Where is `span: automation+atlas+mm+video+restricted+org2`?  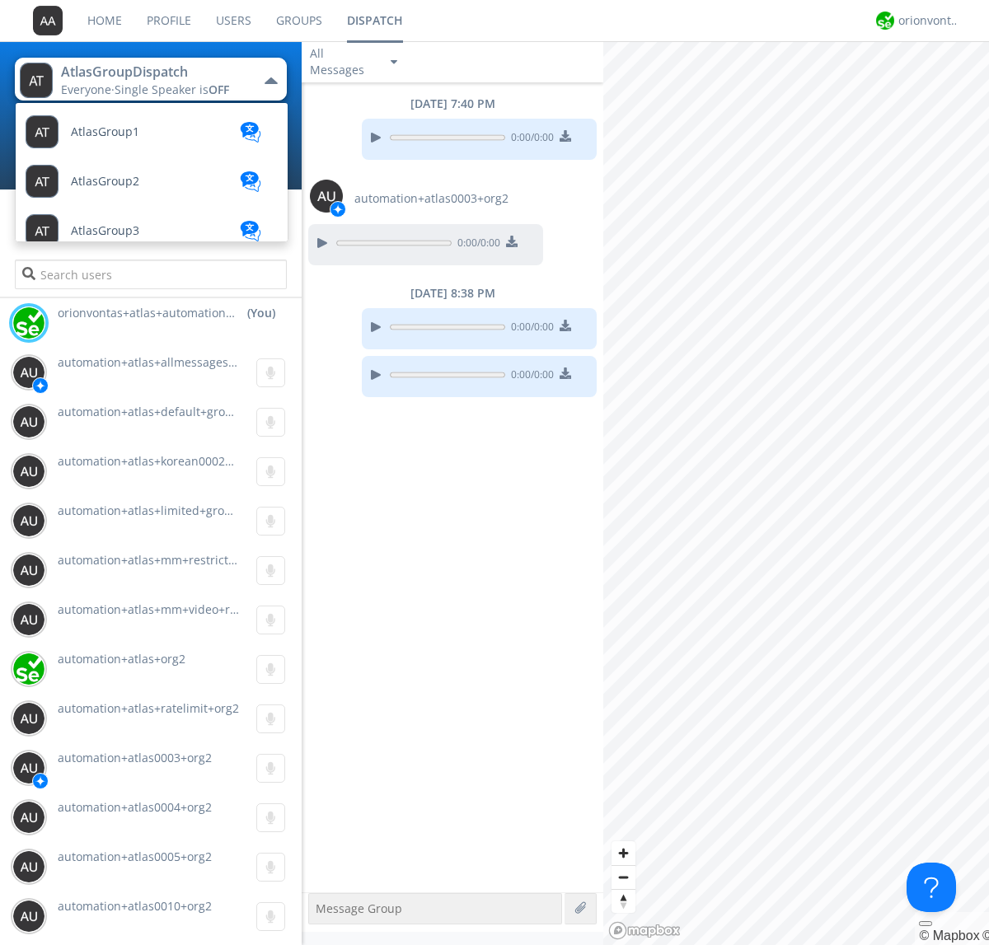 span: automation+atlas+mm+video+restricted+org2 is located at coordinates (184, 609).